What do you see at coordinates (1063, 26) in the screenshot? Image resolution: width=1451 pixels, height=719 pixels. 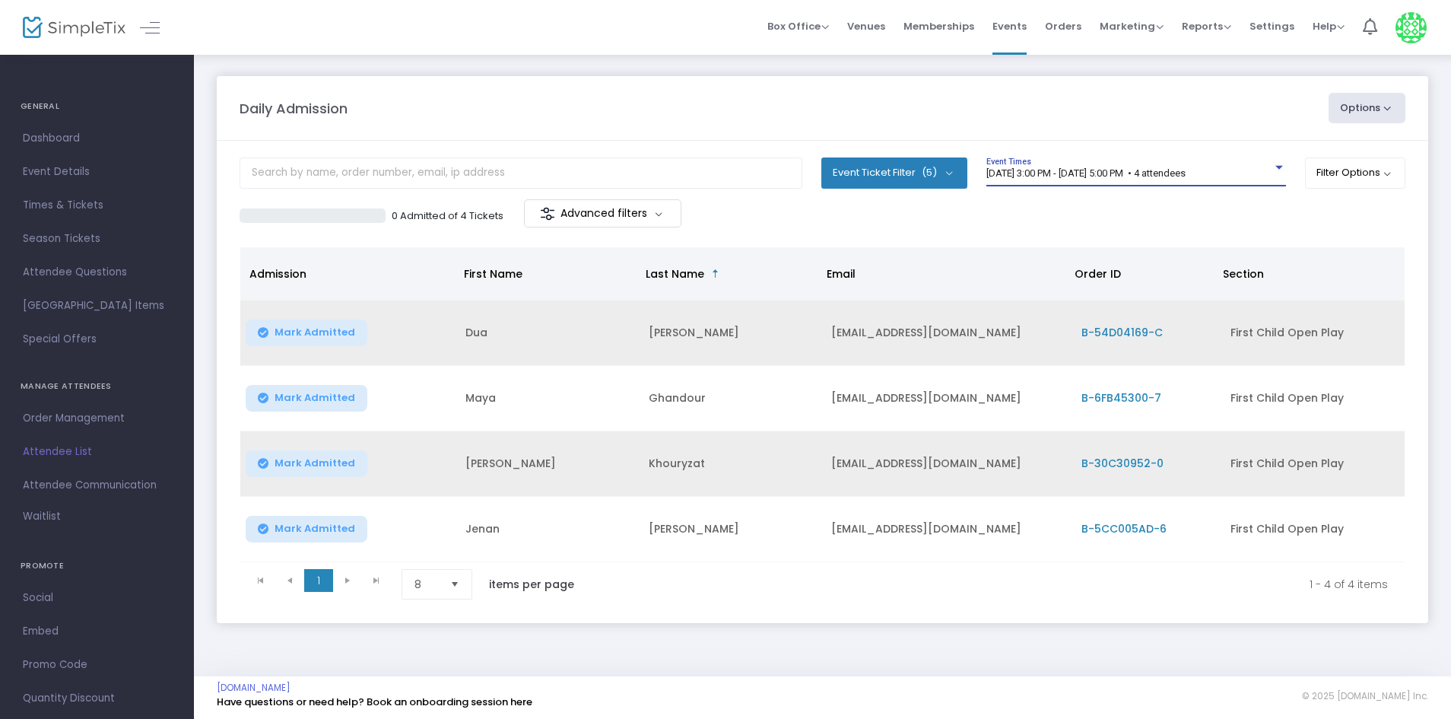 I see `span: Orders` at bounding box center [1063, 26].